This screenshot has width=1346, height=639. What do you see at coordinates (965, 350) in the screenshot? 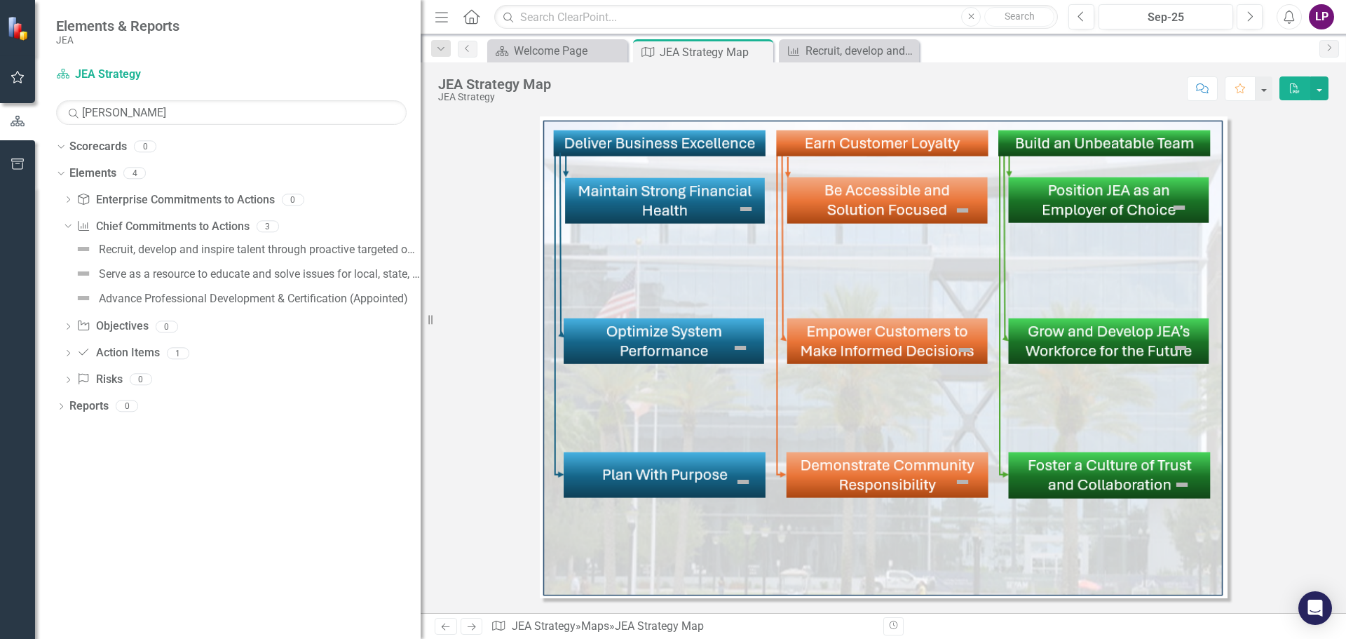
I see `img: Empower Customers to Make Informed Decisions` at bounding box center [965, 350].